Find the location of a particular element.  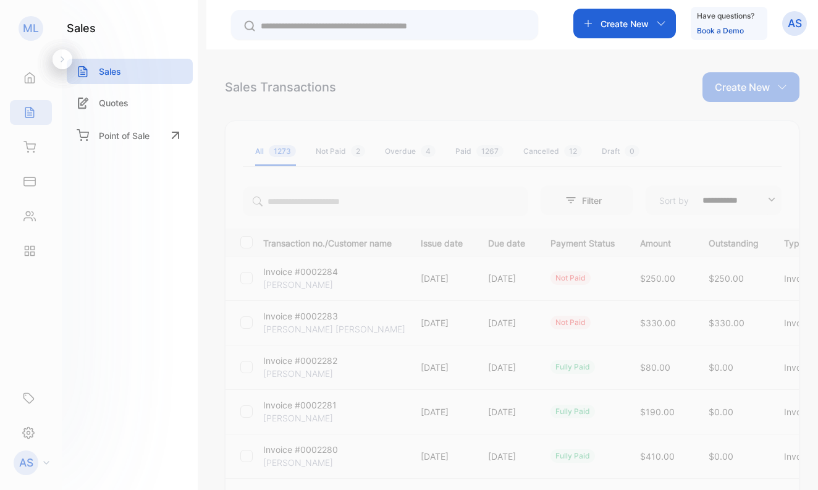

span: 2 is located at coordinates (358, 151).